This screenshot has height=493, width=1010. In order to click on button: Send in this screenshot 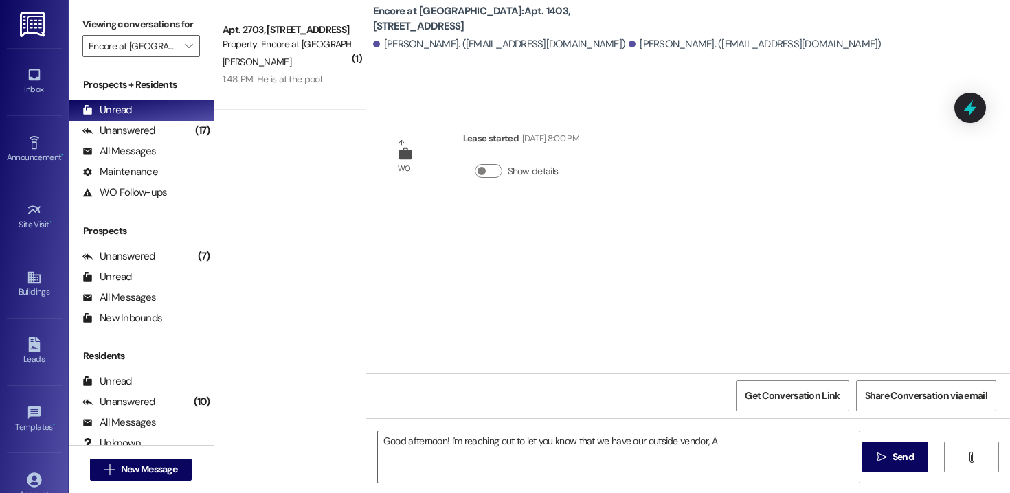, I will do `click(896, 457)`.